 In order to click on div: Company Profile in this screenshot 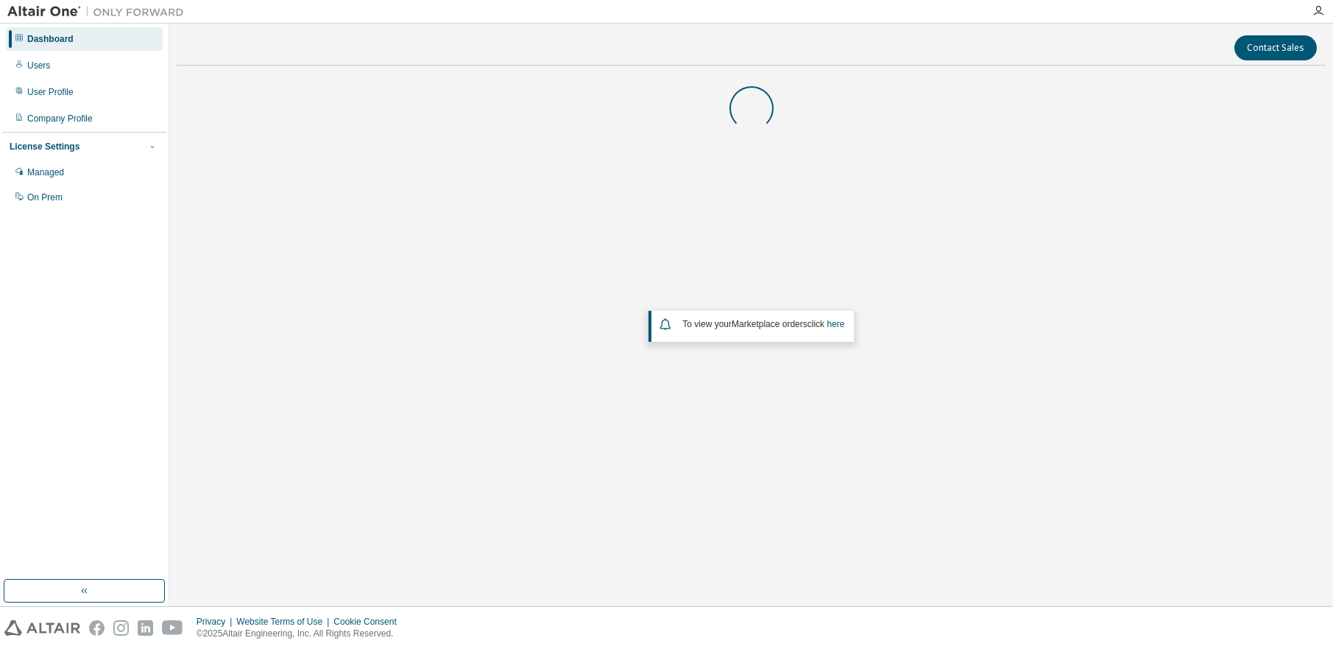, I will do `click(60, 119)`.